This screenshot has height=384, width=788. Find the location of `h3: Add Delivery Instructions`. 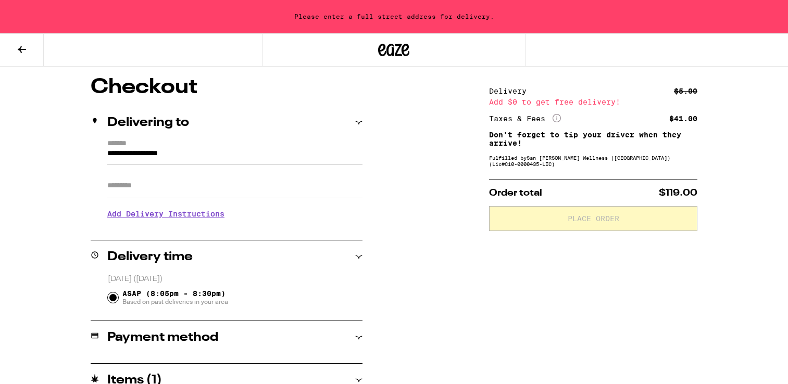

h3: Add Delivery Instructions is located at coordinates (235, 214).